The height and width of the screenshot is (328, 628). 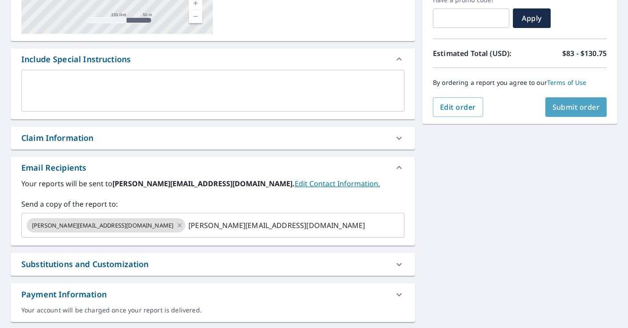 What do you see at coordinates (585, 53) in the screenshot?
I see `p: $83 - $130.75` at bounding box center [585, 53].